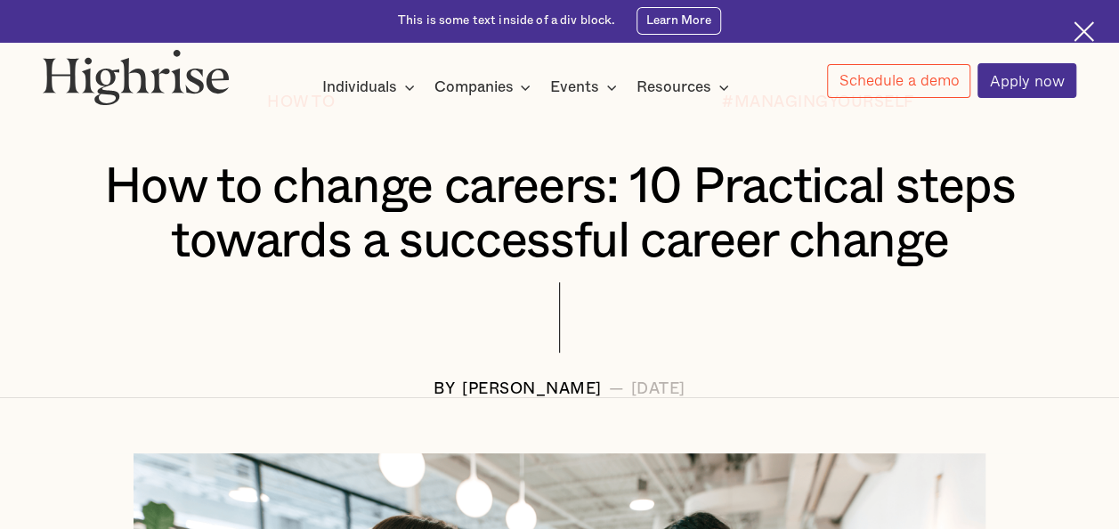 Image resolution: width=1119 pixels, height=529 pixels. Describe the element at coordinates (678, 20) in the screenshot. I see `a: Learn More` at that location.